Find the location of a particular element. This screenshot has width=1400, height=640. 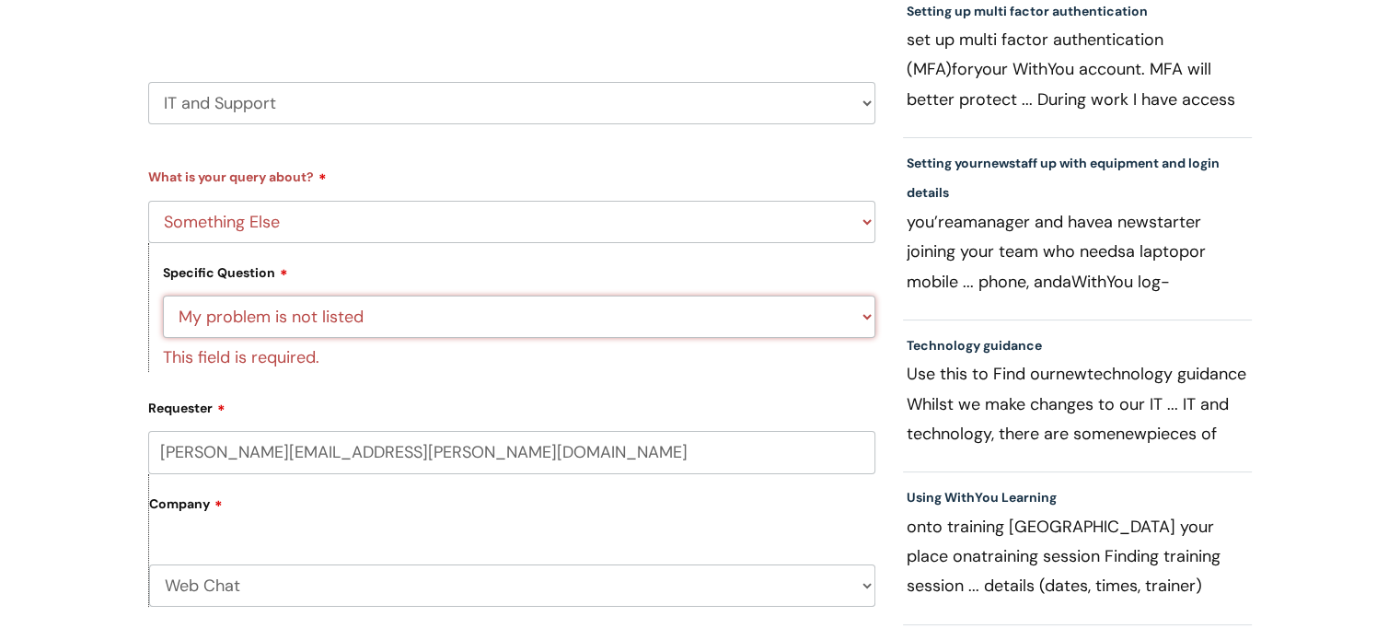

p: Use this to Find our technology guidance Whilst we make changes to our IT ... IT and technology, ... is located at coordinates (1078, 403).